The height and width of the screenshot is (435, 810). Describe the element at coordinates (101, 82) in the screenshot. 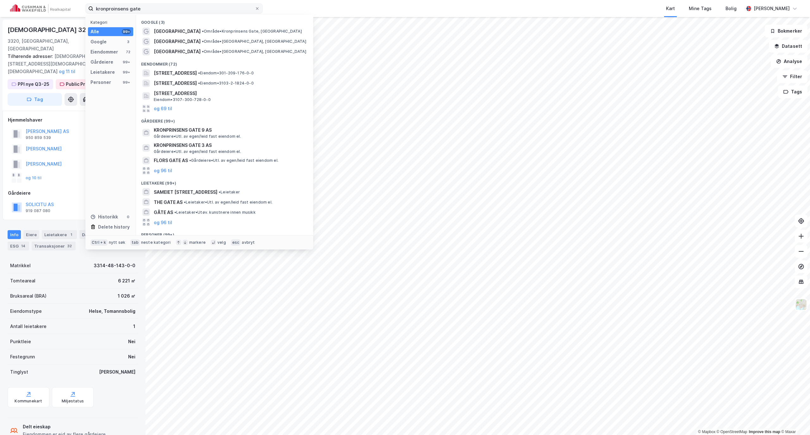

I see `div: Personer` at that location.